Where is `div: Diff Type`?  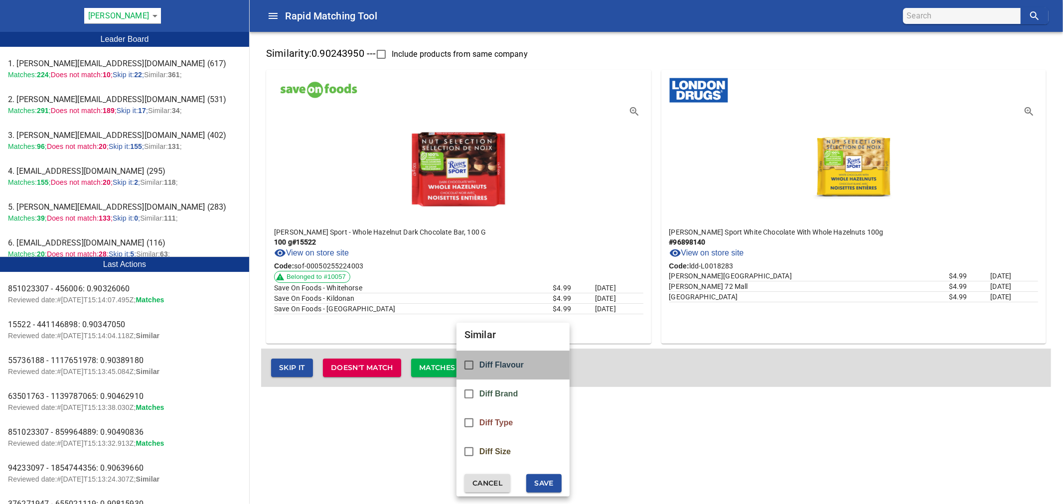 div: Diff Type is located at coordinates (513, 423).